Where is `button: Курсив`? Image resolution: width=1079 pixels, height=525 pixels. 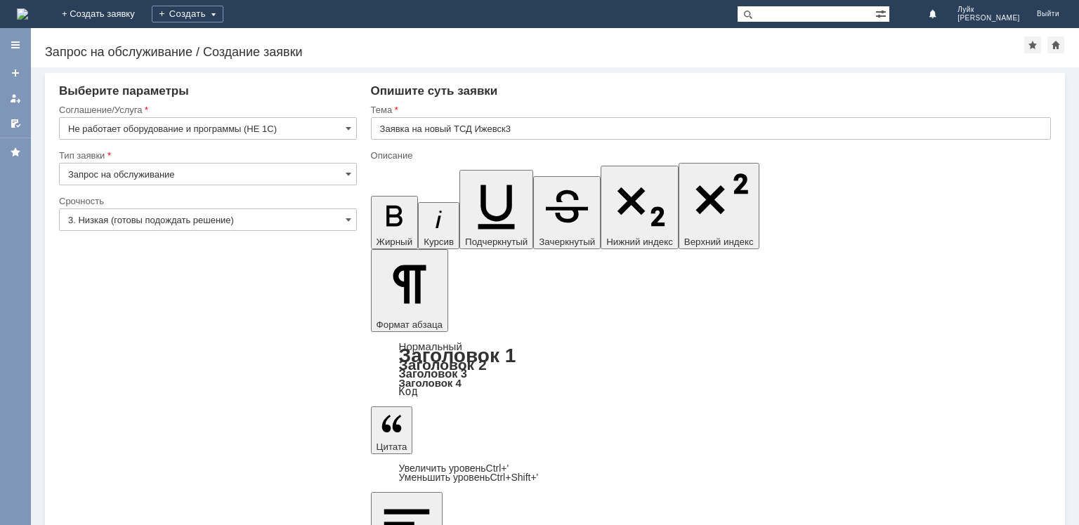
button: Курсив is located at coordinates (438, 225).